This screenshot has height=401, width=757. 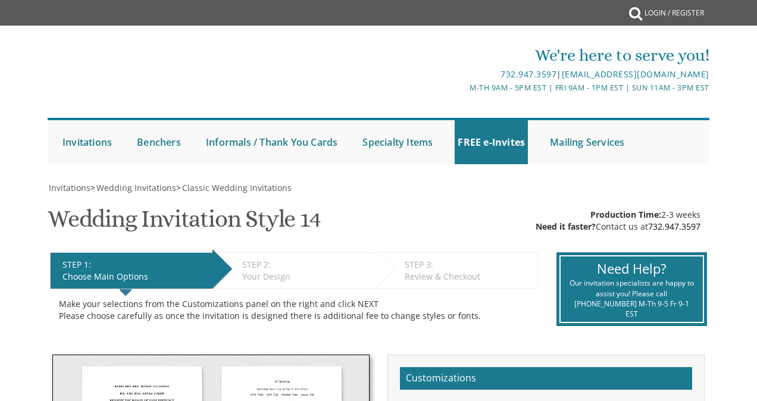 I want to click on div: Choose Main Options, so click(x=135, y=277).